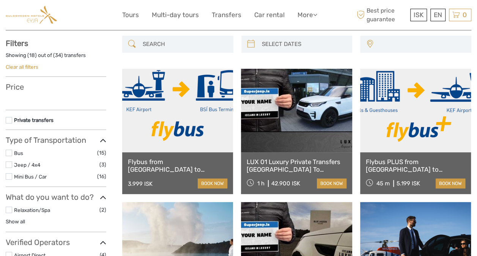 The width and height of the screenshot is (477, 256). I want to click on span: 0, so click(465, 15).